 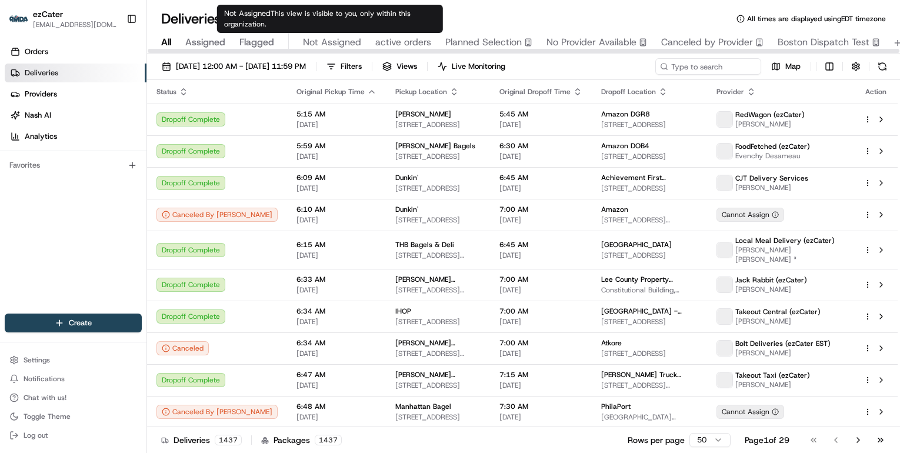 I want to click on span: PhilaPort, so click(x=616, y=406).